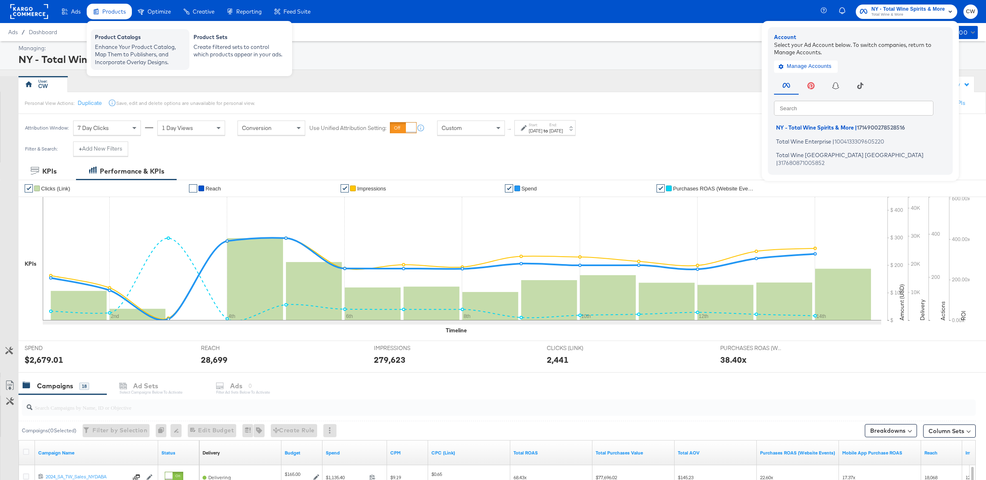 Image resolution: width=986 pixels, height=480 pixels. I want to click on span: Clicks (Link), so click(55, 188).